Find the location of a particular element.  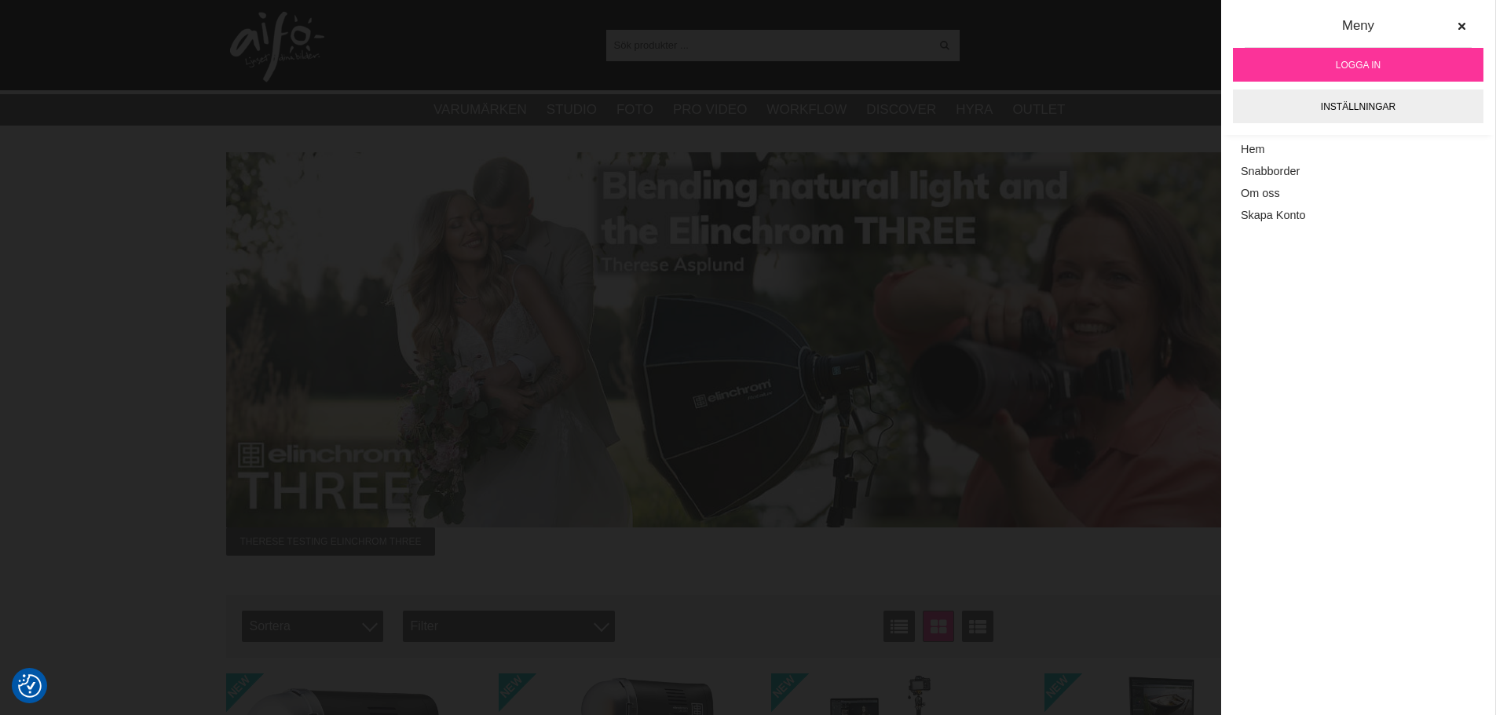

a: Discover is located at coordinates (901, 110).